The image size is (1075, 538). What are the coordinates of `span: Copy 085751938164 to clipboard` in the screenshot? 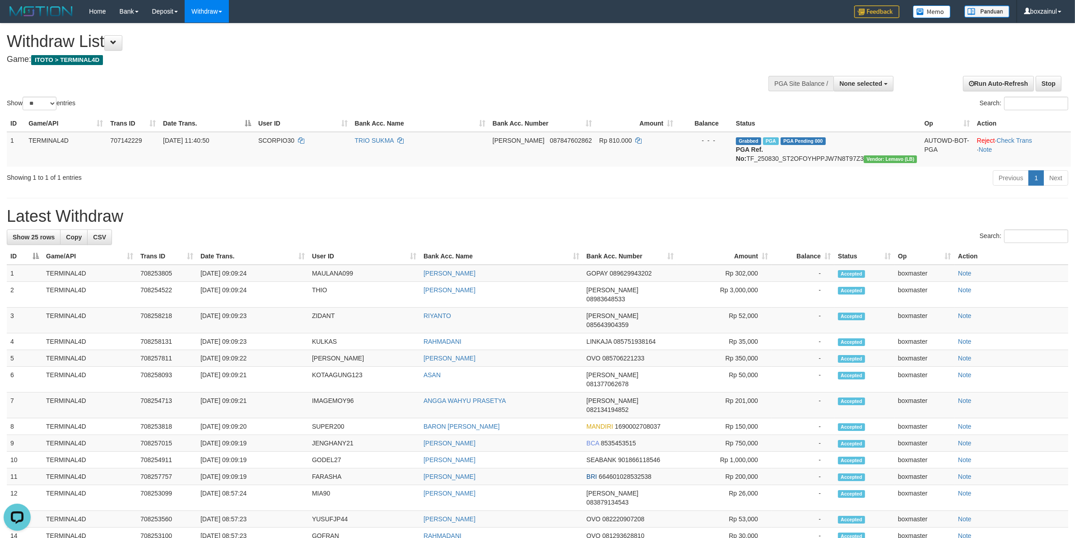 It's located at (635, 341).